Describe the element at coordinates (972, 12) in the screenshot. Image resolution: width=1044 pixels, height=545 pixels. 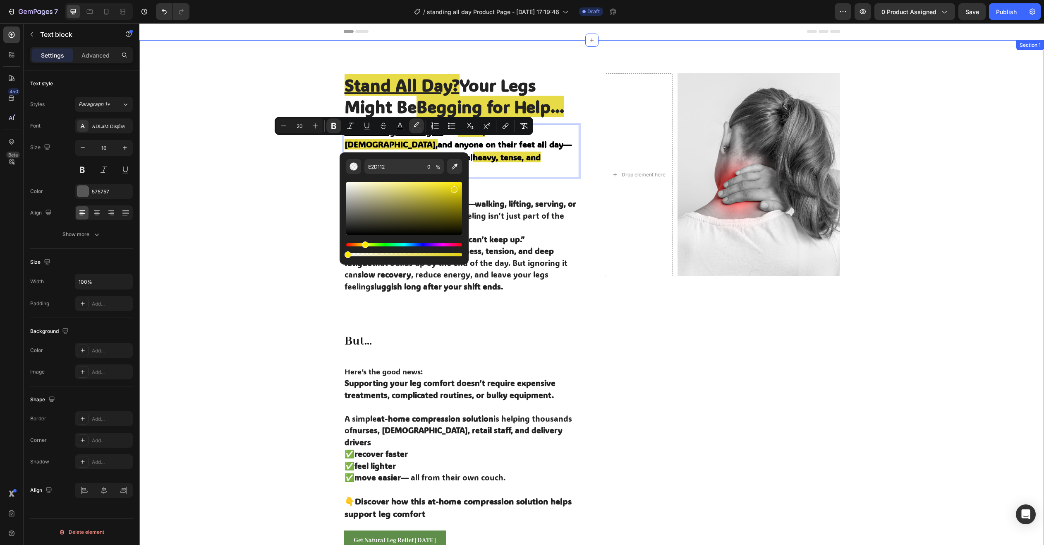
I see `span: Save` at that location.